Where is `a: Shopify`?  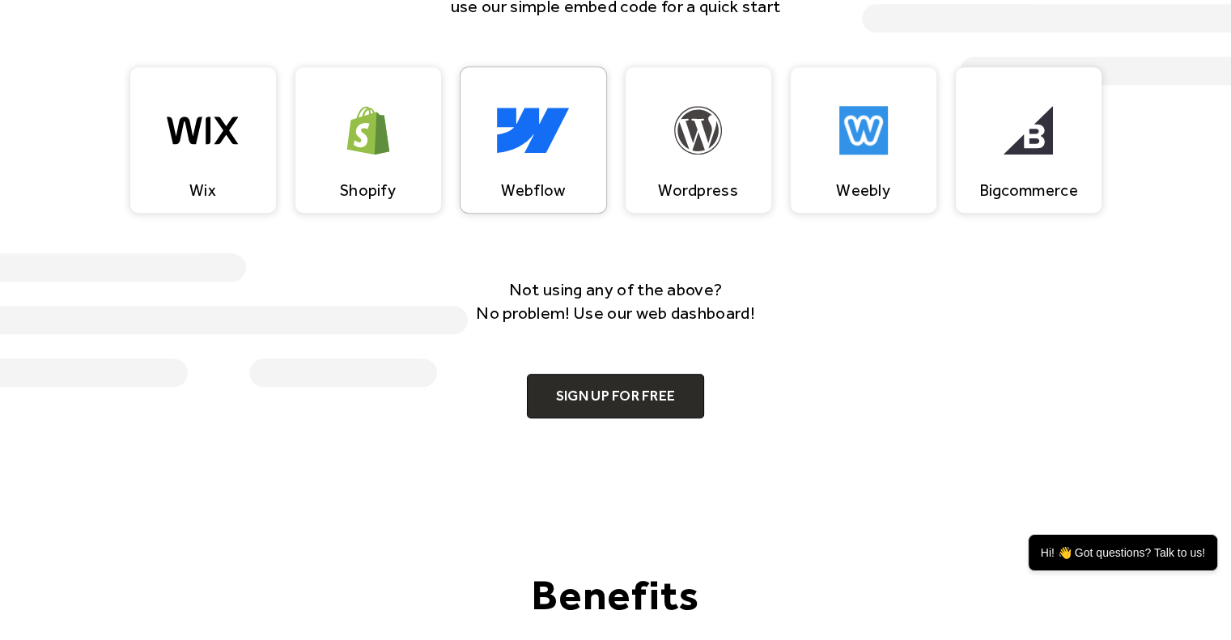 a: Shopify is located at coordinates (368, 140).